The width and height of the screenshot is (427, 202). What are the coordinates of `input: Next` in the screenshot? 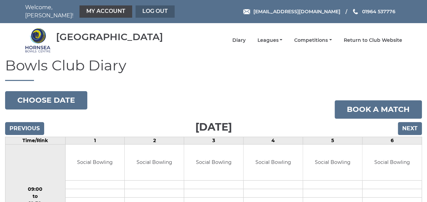 It's located at (410, 129).